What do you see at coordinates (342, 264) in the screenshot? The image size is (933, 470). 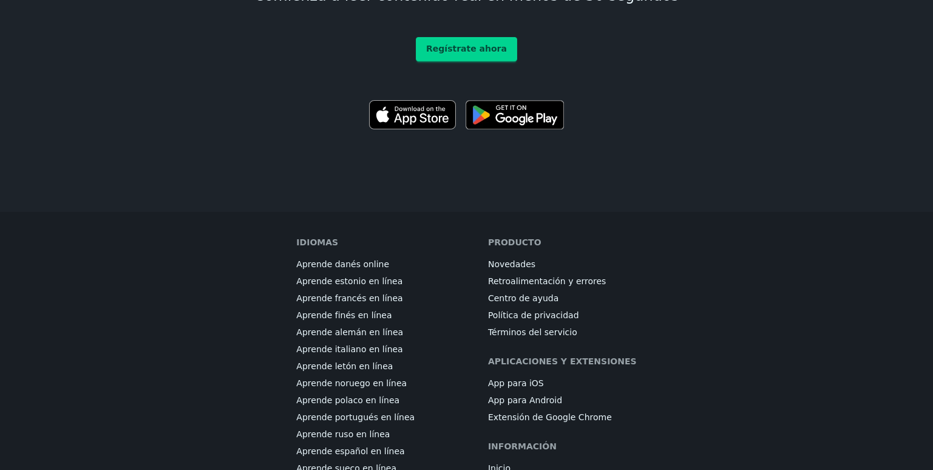 I see `a: Aprende danés online` at bounding box center [342, 264].